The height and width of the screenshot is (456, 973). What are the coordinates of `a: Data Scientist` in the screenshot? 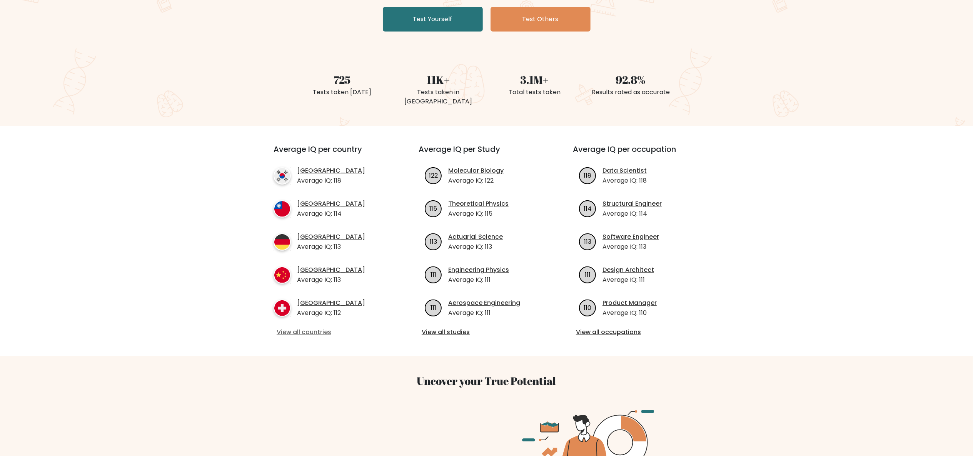 It's located at (624, 171).